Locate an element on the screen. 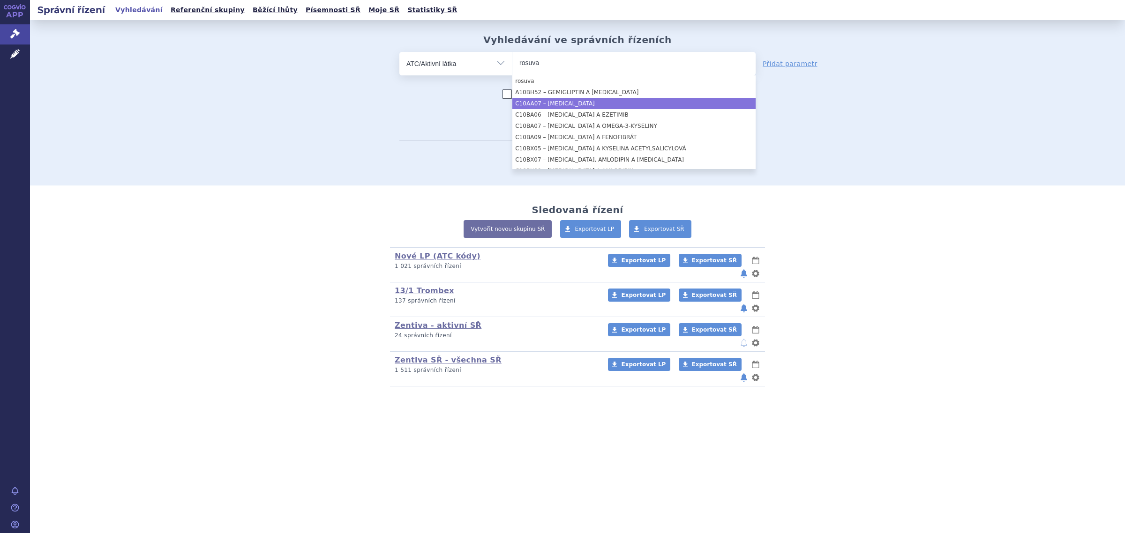 The image size is (1125, 533). a: Nové LP (ATC kódy) is located at coordinates (437, 256).